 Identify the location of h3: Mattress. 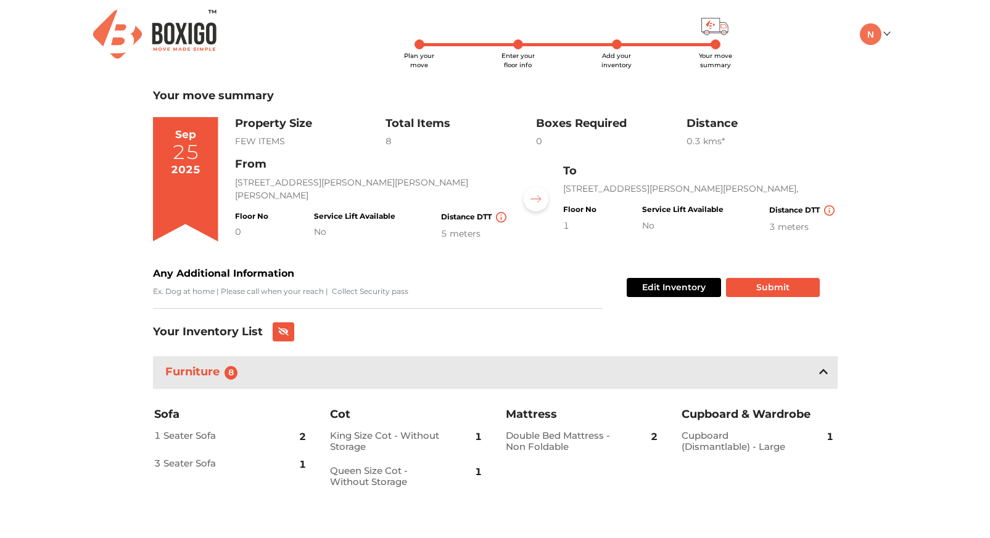
(583, 415).